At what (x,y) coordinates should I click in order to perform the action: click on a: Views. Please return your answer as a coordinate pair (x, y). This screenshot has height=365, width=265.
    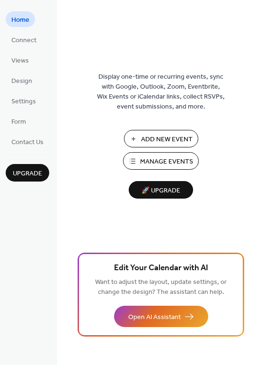
    Looking at the image, I should click on (20, 60).